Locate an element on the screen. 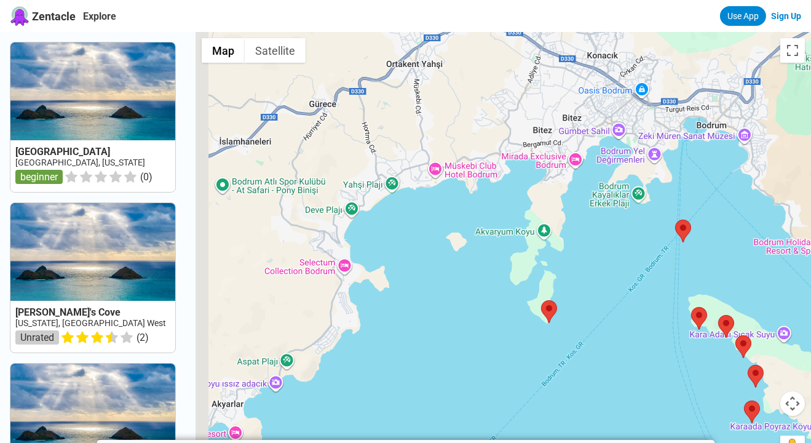 This screenshot has height=443, width=811. img: Zentacle logo is located at coordinates (20, 16).